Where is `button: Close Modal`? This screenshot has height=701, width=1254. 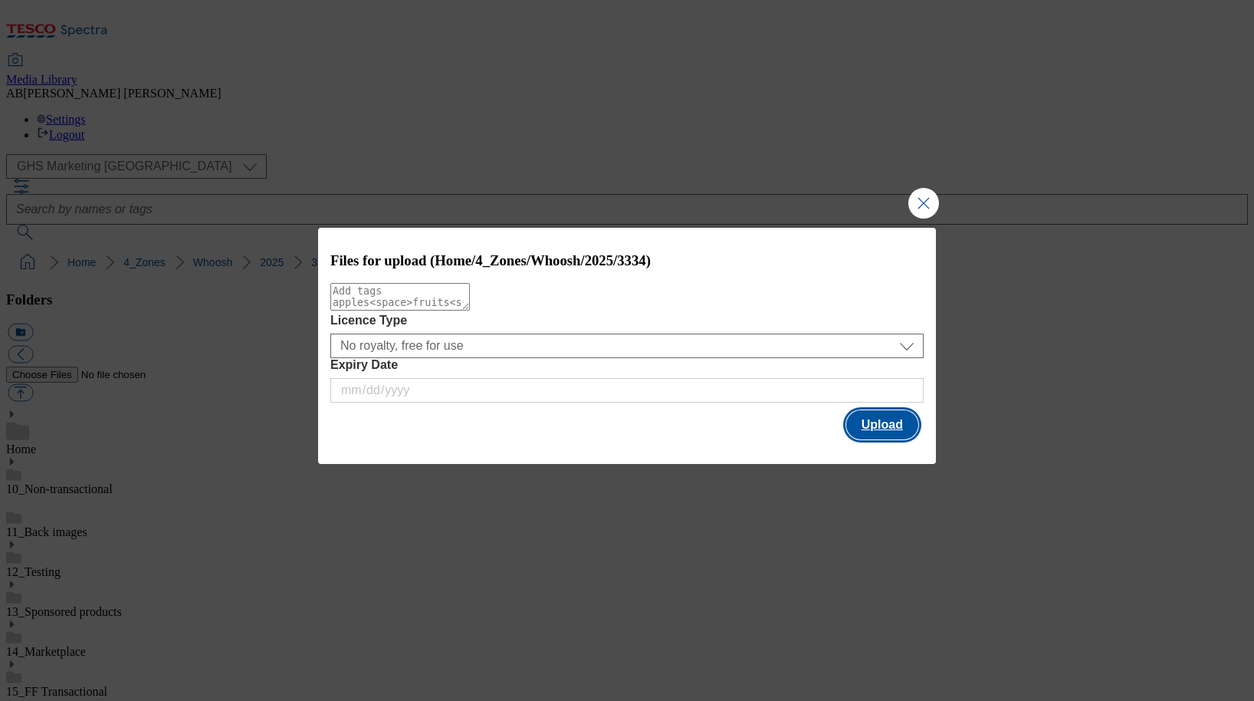 button: Close Modal is located at coordinates (924, 203).